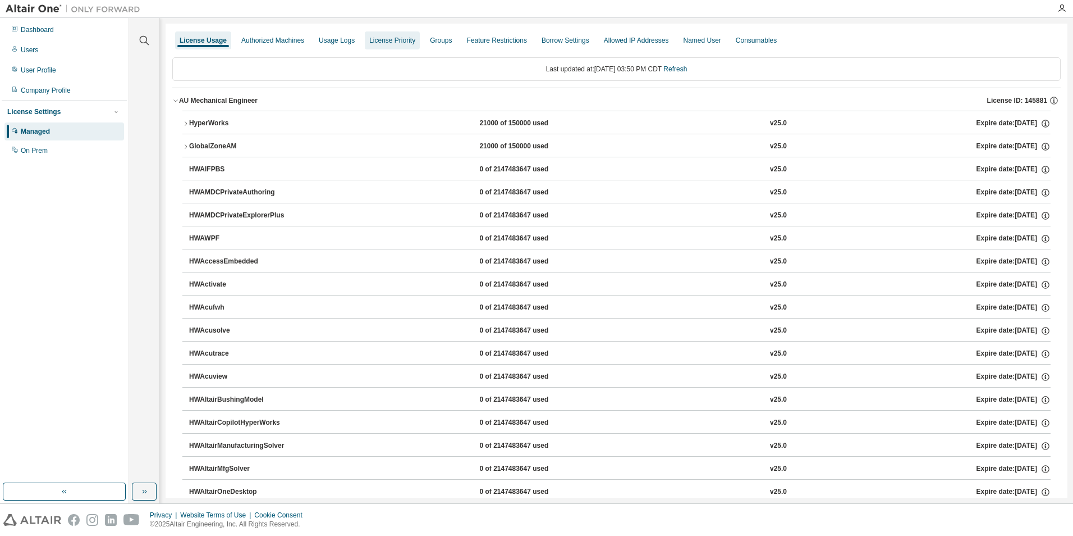 Image resolution: width=1073 pixels, height=536 pixels. Describe the element at coordinates (74, 519) in the screenshot. I see `img: facebook.svg` at that location.